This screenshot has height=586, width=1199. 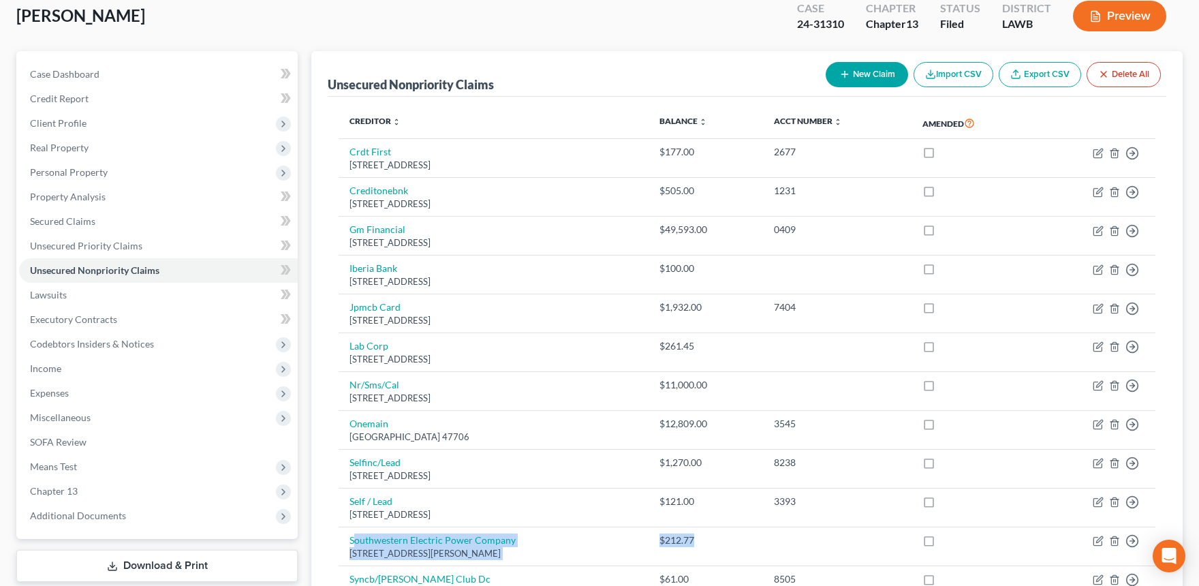 What do you see at coordinates (92, 343) in the screenshot?
I see `span: Codebtors Insiders & Notices` at bounding box center [92, 343].